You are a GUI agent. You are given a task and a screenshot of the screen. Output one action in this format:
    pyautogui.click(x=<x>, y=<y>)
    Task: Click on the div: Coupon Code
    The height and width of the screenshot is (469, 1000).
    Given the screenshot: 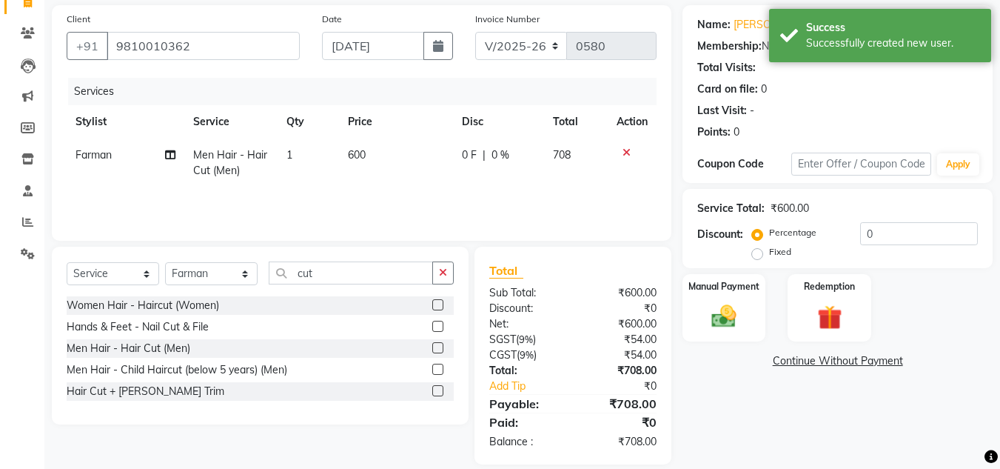 What is the action you would take?
    pyautogui.click(x=744, y=164)
    